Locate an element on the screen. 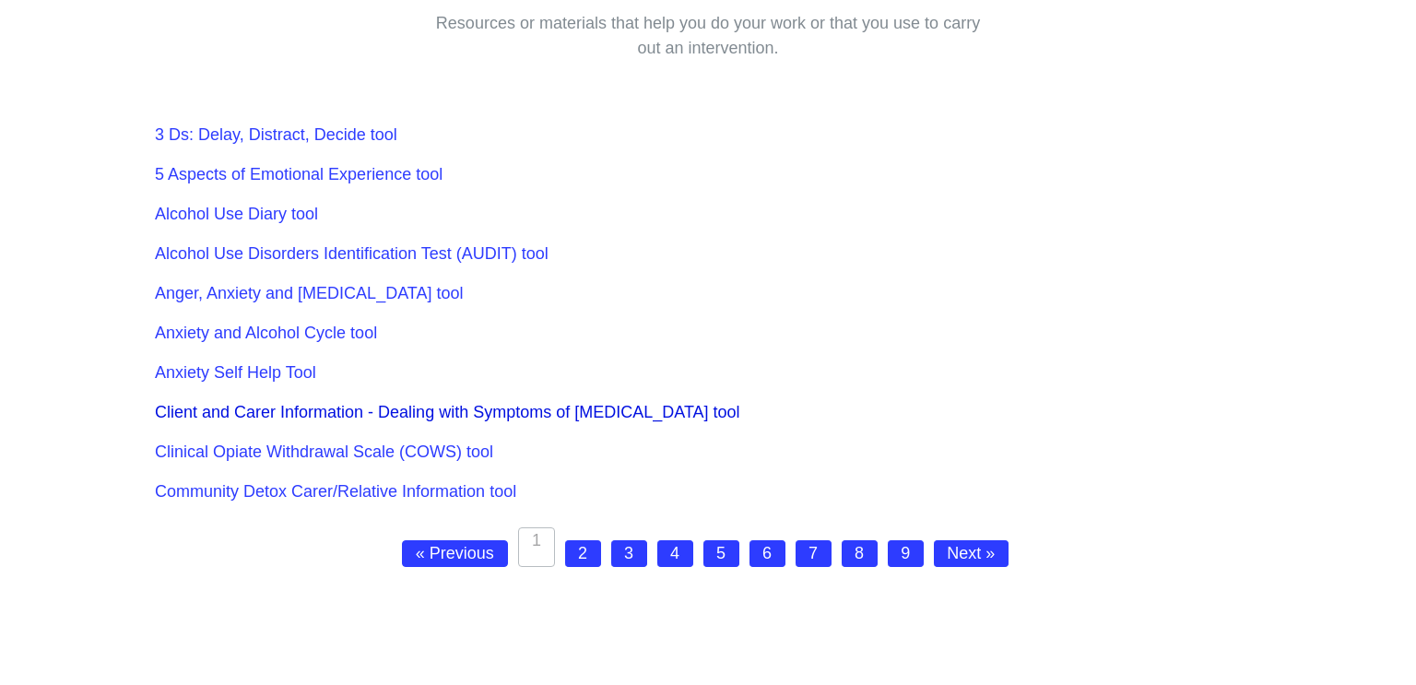 The width and height of the screenshot is (1416, 685). a: 3 Ds: Delay, Distract, Decide tool is located at coordinates (276, 135).